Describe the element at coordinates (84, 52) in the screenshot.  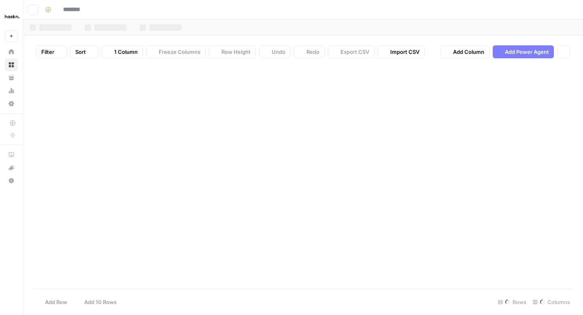
I see `button: Sort` at that location.